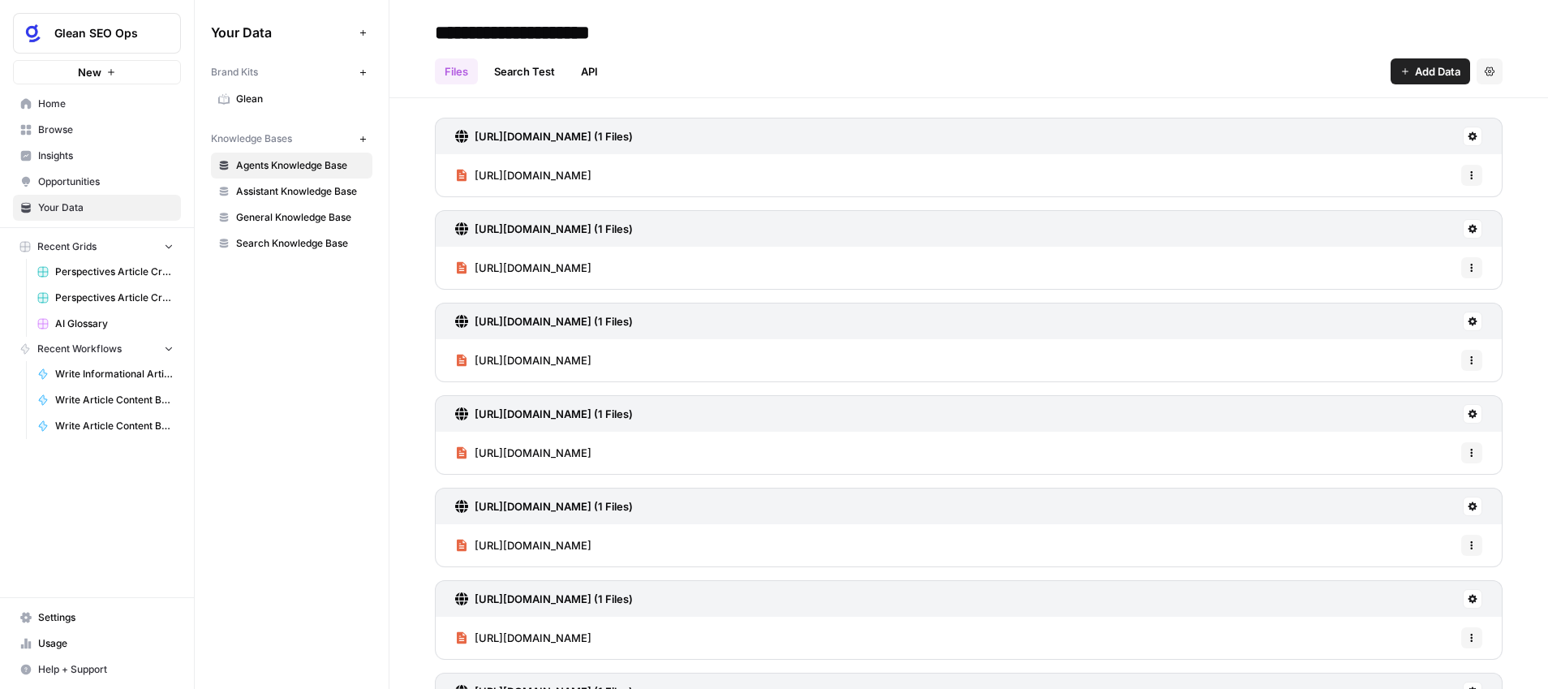 This screenshot has height=689, width=1548. What do you see at coordinates (114, 324) in the screenshot?
I see `span: AI Glossary` at bounding box center [114, 324].